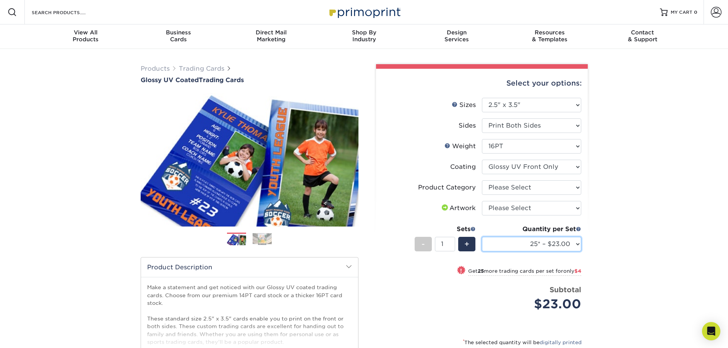 This screenshot has width=728, height=348. Describe the element at coordinates (578, 271) in the screenshot. I see `span: $4` at that location.